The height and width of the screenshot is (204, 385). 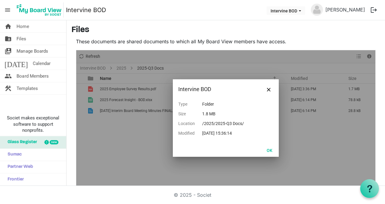 I want to click on span: Board Members, so click(x=33, y=76).